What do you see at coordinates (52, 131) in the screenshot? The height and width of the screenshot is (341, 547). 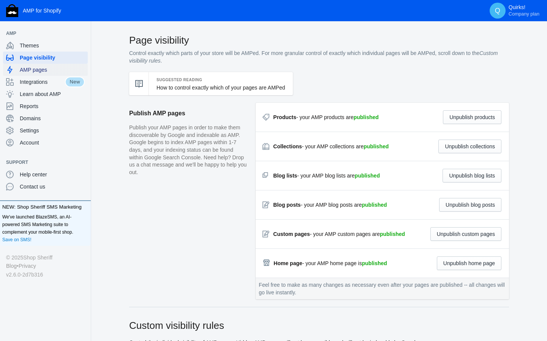 I see `span: Settings` at bounding box center [52, 131].